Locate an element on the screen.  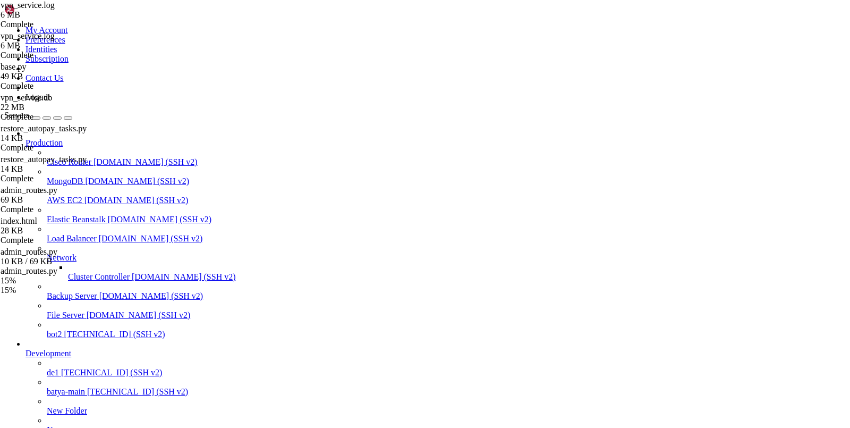
x-row: Swap usage: 0% is located at coordinates (358, 106).